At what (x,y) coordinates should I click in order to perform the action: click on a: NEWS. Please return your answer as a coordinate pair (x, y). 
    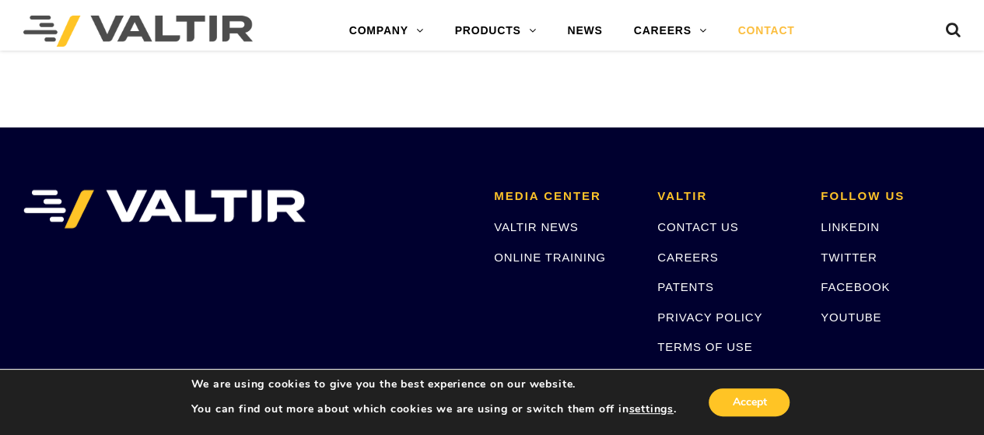
    Looking at the image, I should click on (584, 31).